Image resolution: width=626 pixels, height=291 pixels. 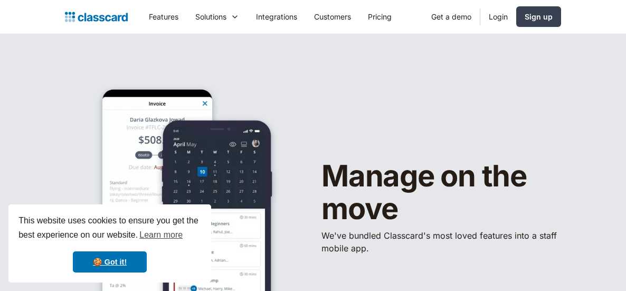 I want to click on a: Features, so click(x=164, y=16).